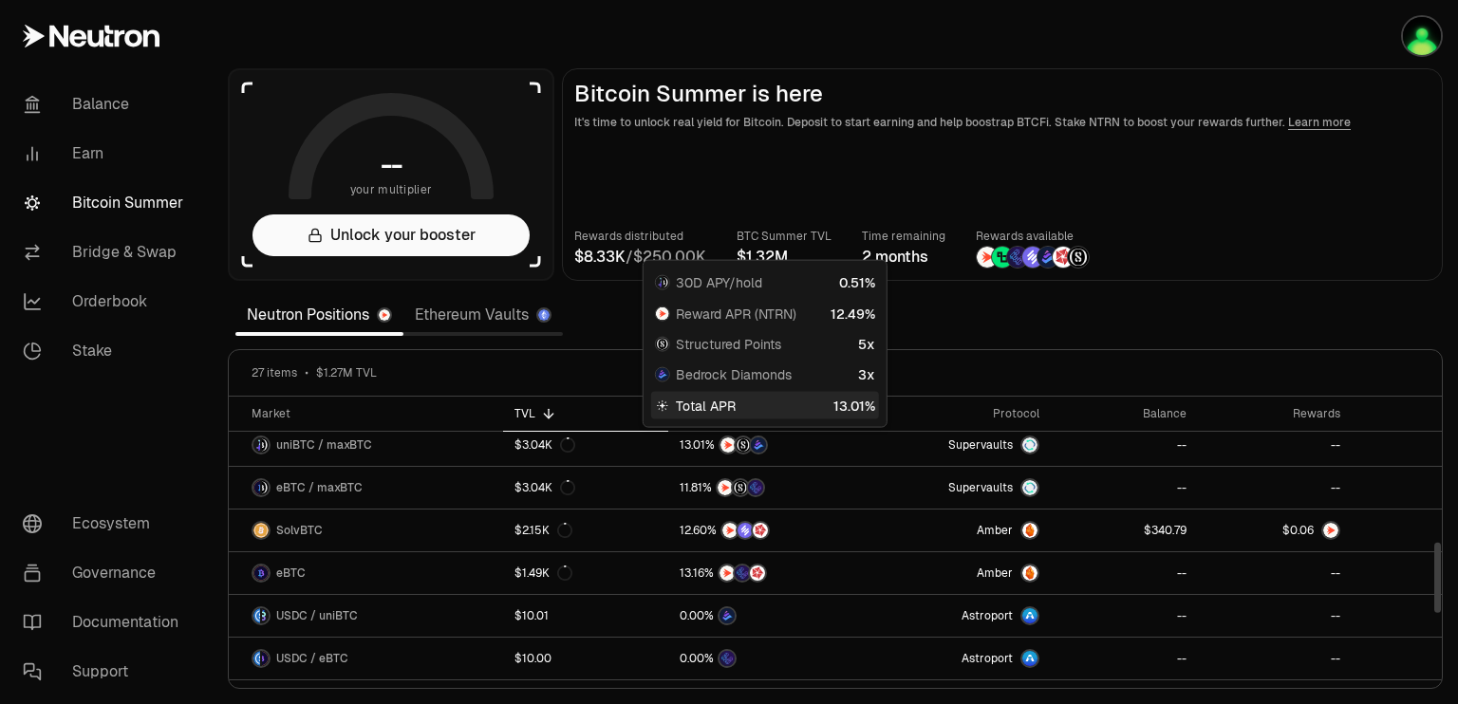  I want to click on div: 5x, so click(867, 345).